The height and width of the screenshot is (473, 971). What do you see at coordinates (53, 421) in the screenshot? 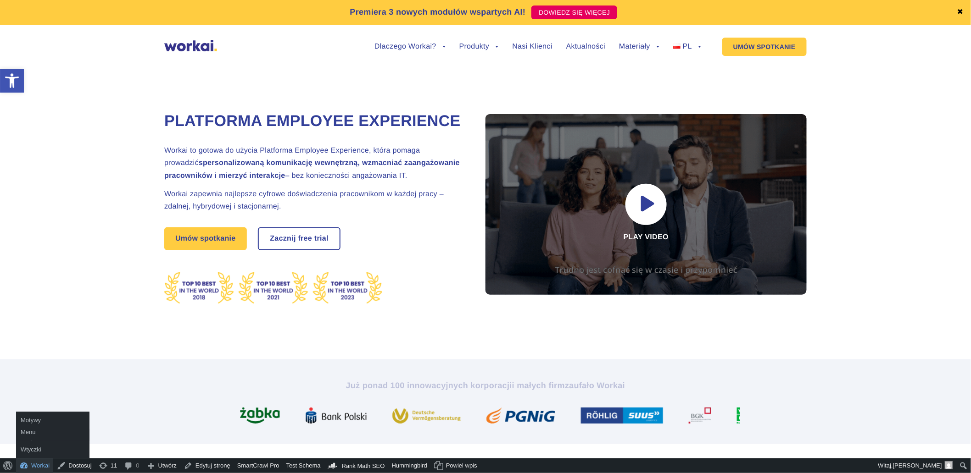
I see `a: Motywy` at bounding box center [53, 421].